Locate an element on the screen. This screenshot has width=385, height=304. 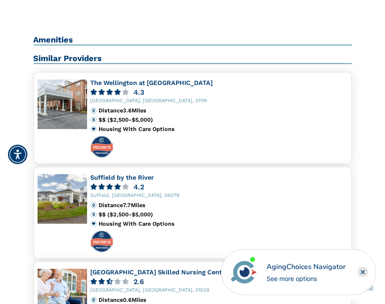
h2: Similar Providers is located at coordinates (193, 59).